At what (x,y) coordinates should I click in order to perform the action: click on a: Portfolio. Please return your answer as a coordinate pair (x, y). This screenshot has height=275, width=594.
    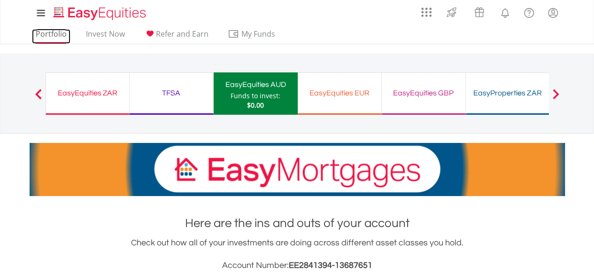
    Looking at the image, I should click on (51, 36).